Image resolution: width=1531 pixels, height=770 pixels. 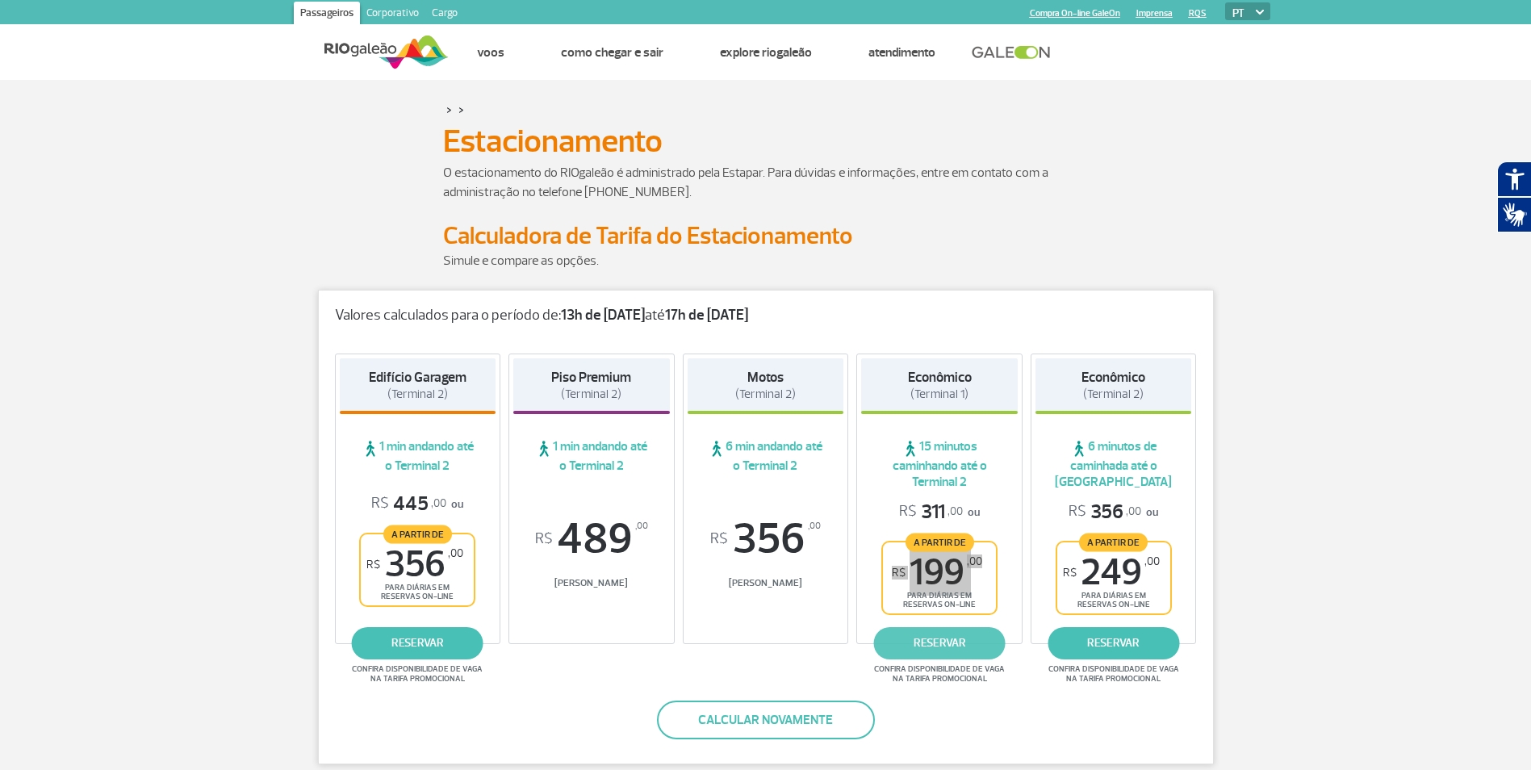 What do you see at coordinates (940, 394) in the screenshot?
I see `span: (Terminal 1)` at bounding box center [940, 394].